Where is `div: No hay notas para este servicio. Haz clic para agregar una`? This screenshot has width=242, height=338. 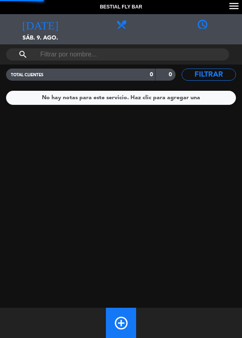 div: No hay notas para este servicio. Haz clic para agregar una is located at coordinates (121, 98).